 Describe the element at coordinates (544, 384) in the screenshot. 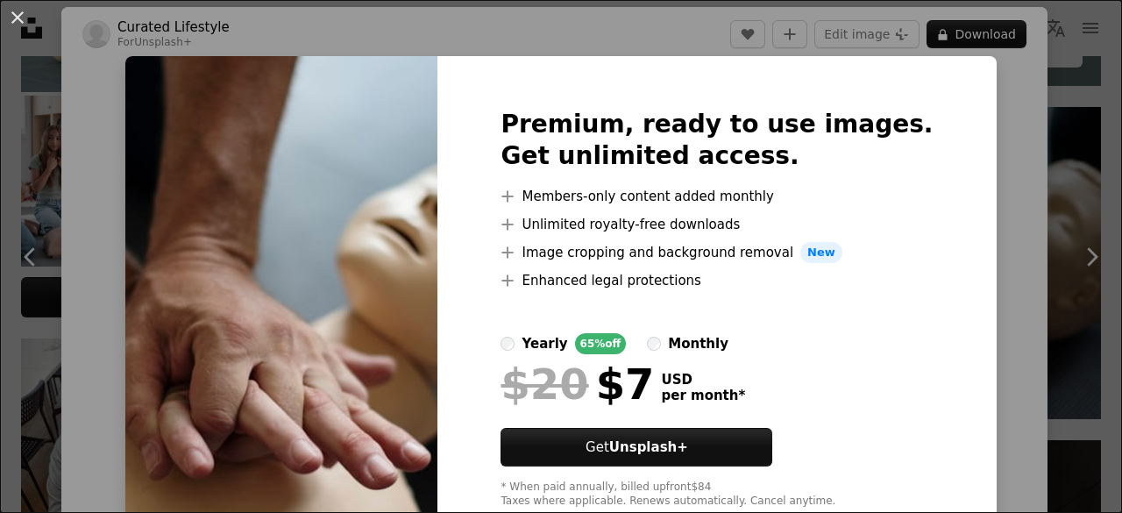

I see `span: $20` at that location.